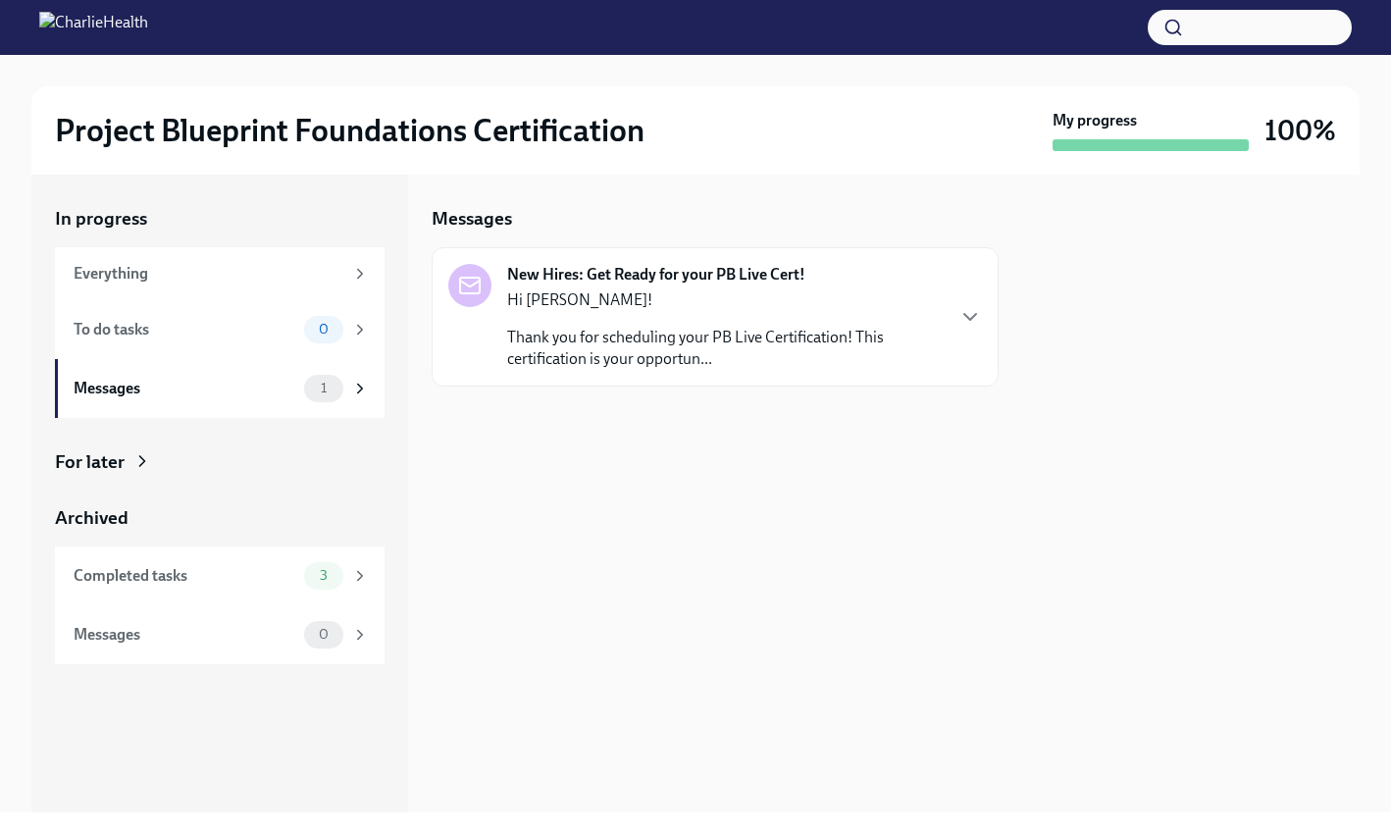 The image size is (1391, 832). Describe the element at coordinates (208, 274) in the screenshot. I see `div: Everything` at that location.